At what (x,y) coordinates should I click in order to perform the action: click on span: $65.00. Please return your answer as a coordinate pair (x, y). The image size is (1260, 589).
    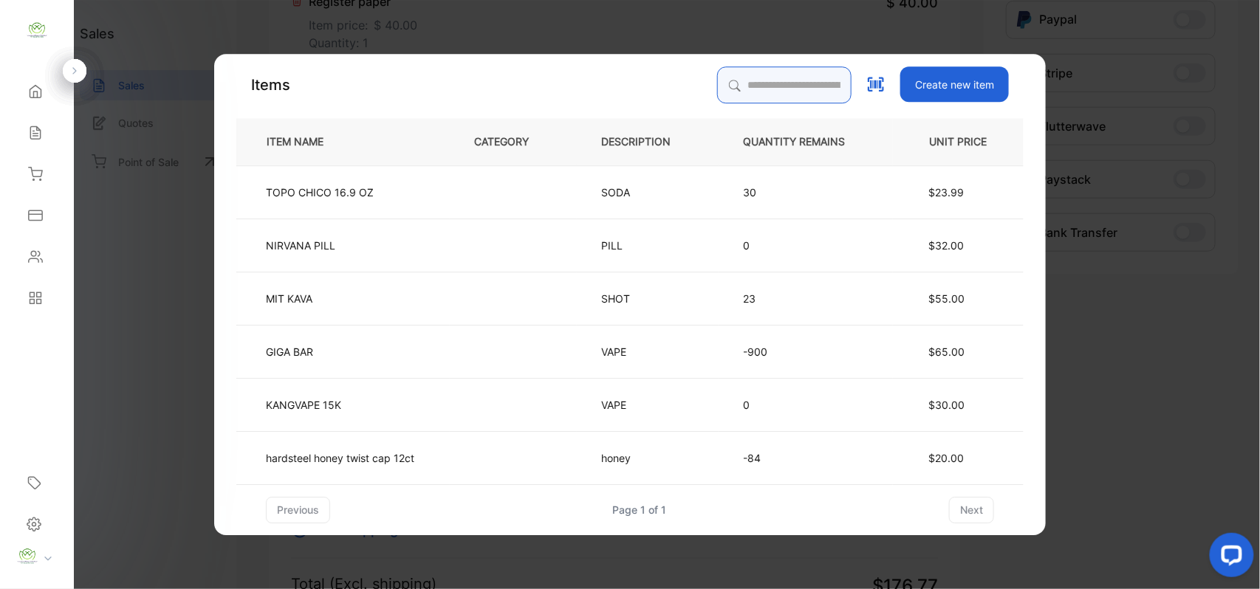
    Looking at the image, I should click on (946, 352).